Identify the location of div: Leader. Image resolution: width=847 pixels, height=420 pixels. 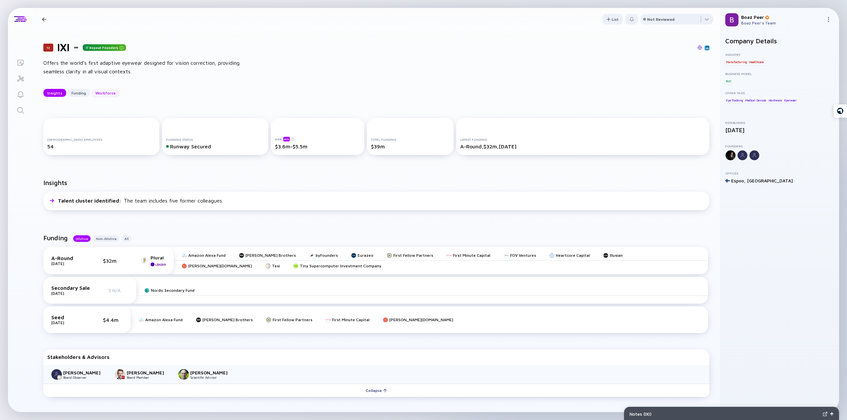
(160, 265).